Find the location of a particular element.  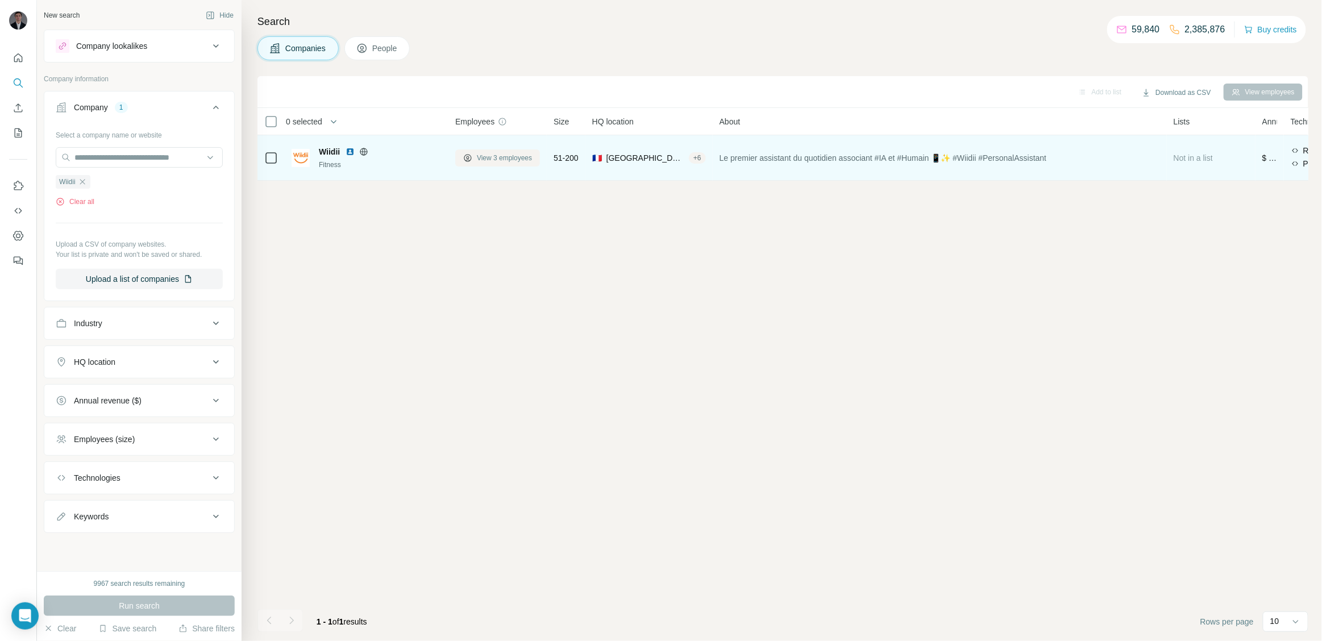

button: Feedback is located at coordinates (18, 261).